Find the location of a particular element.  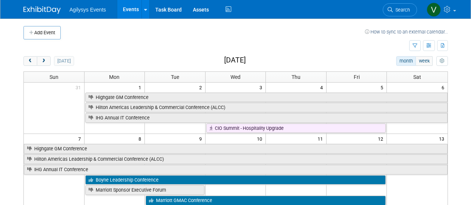

span: 1 is located at coordinates (141, 87).